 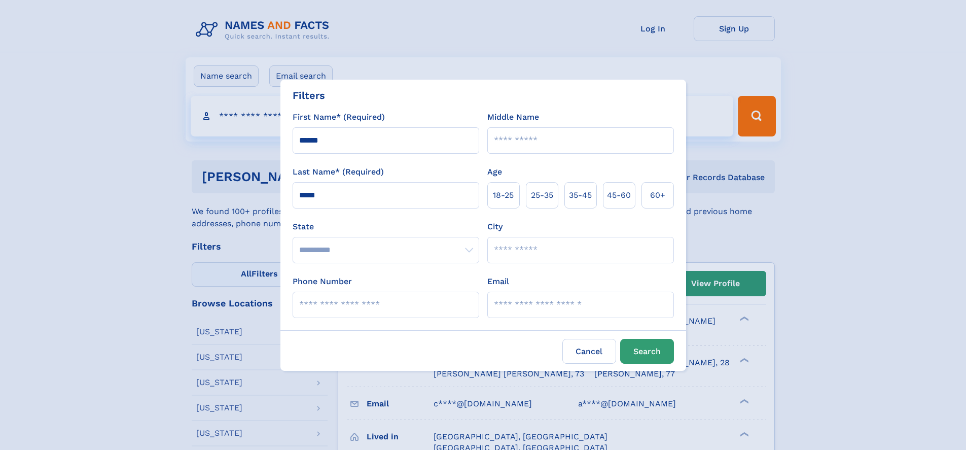 What do you see at coordinates (589, 351) in the screenshot?
I see `label: Cancel` at bounding box center [589, 351].